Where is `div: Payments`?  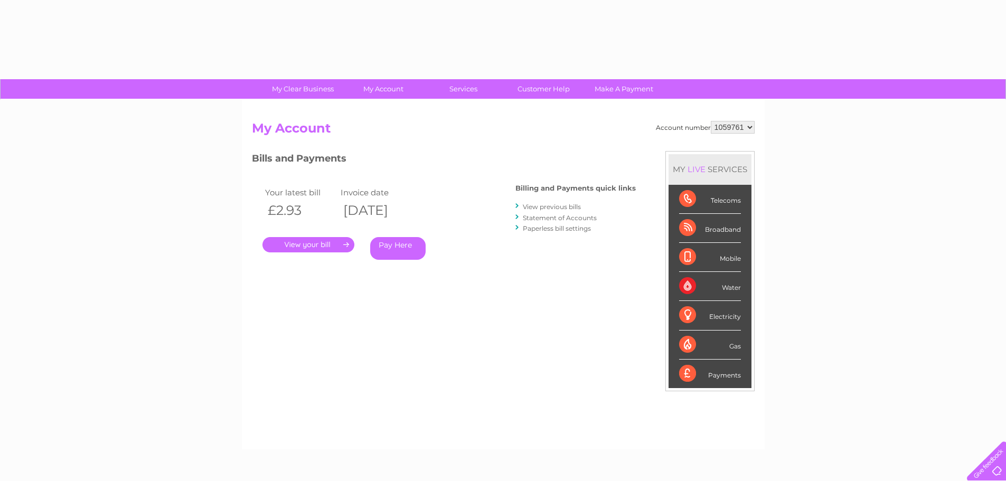
div: Payments is located at coordinates (710, 374).